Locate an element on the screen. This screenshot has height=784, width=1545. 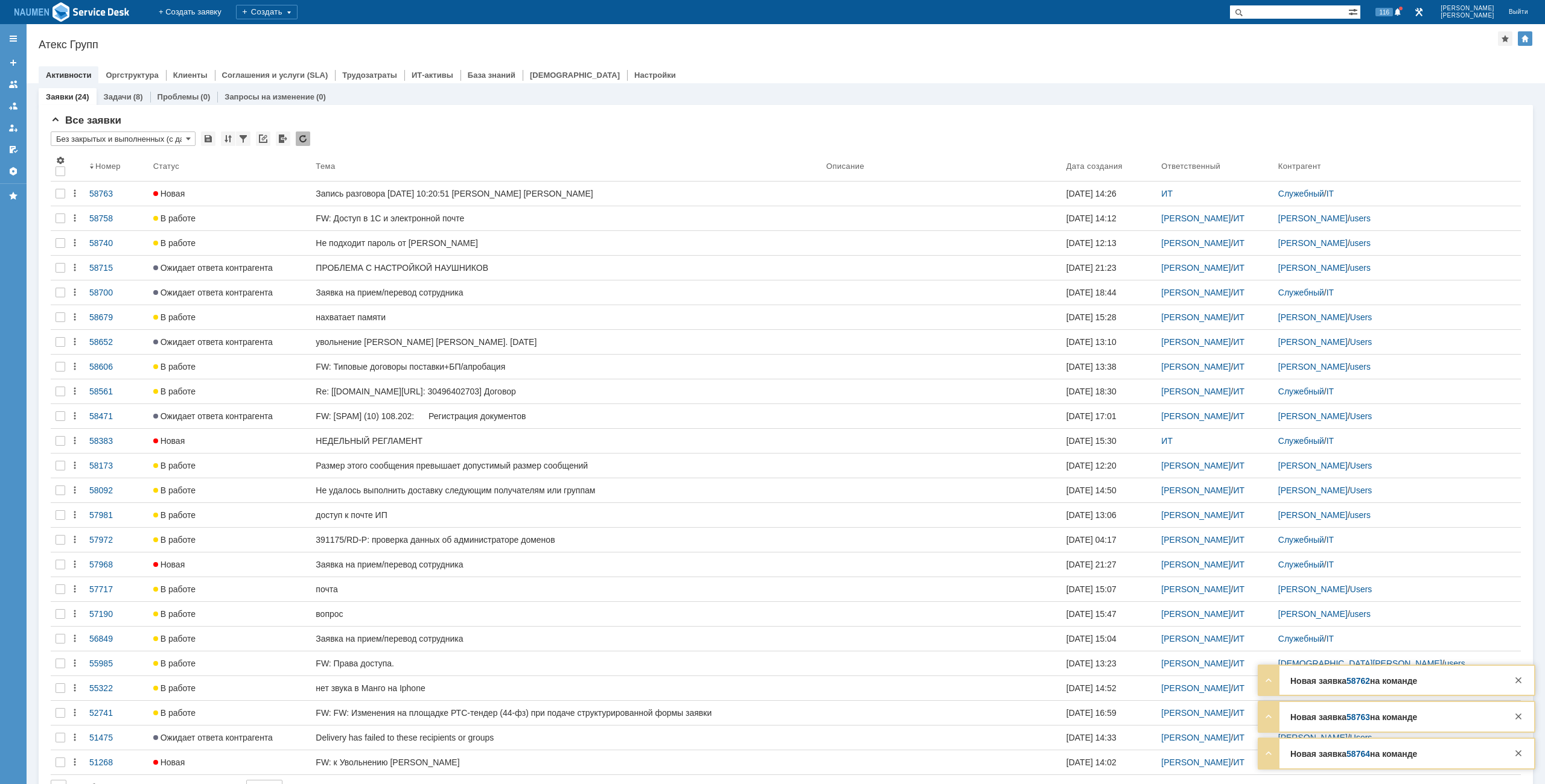
div: Скопировать ссылку на список is located at coordinates (263, 139).